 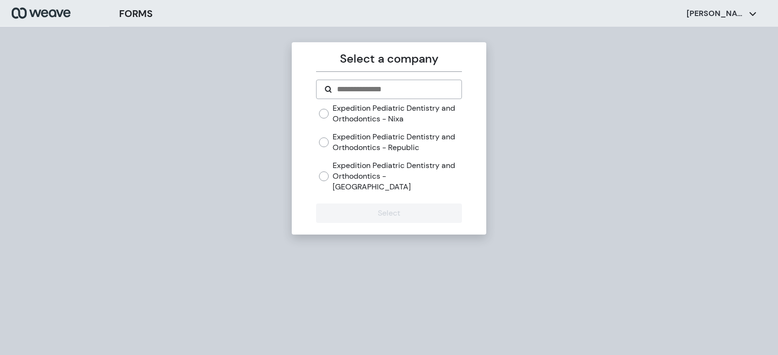 What do you see at coordinates (397, 142) in the screenshot?
I see `label: Expedition Pediatric Dentistry and Orthodontics - Republic` at bounding box center [397, 142].